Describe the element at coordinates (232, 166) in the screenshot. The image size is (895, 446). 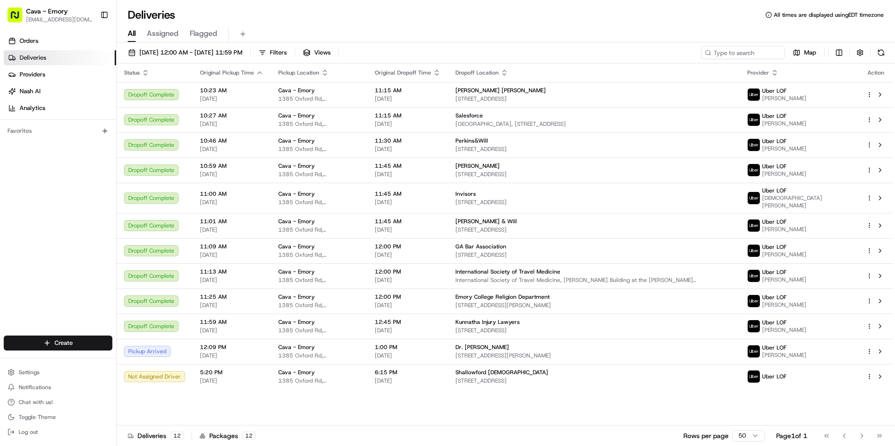
I see `span: 10:59 AM` at that location.